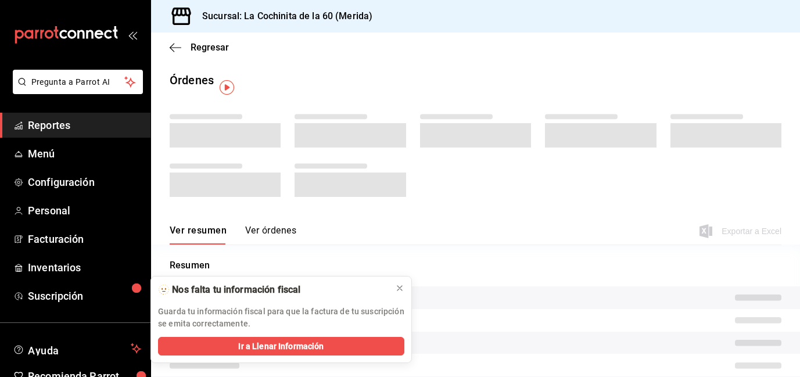  What do you see at coordinates (84, 182) in the screenshot?
I see `span: Configuración` at bounding box center [84, 182].